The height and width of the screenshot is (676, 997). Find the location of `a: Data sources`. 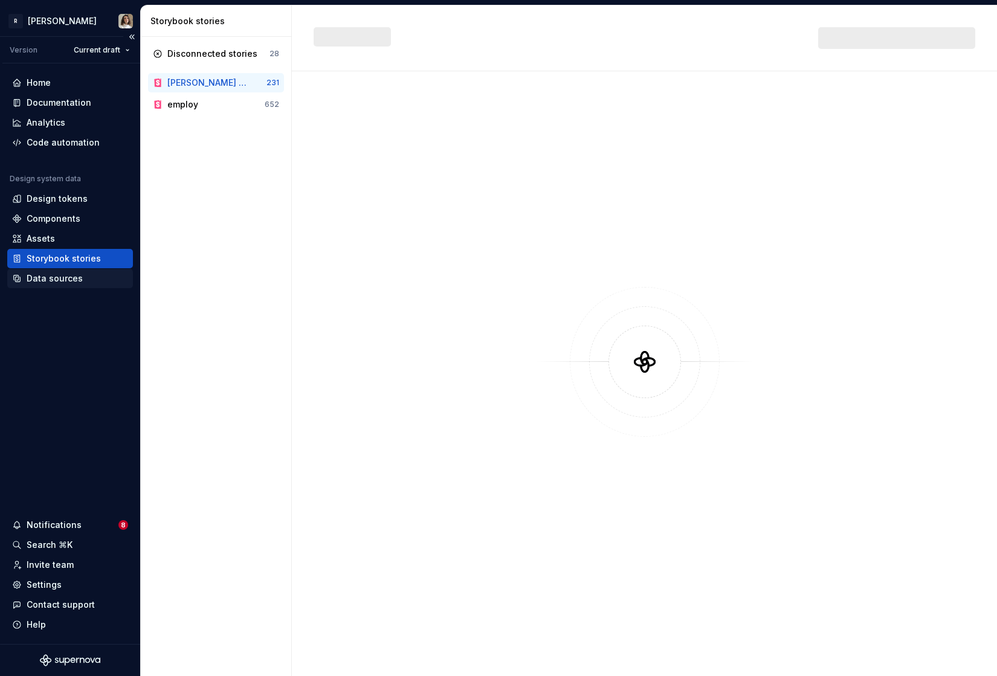

a: Data sources is located at coordinates (70, 279).